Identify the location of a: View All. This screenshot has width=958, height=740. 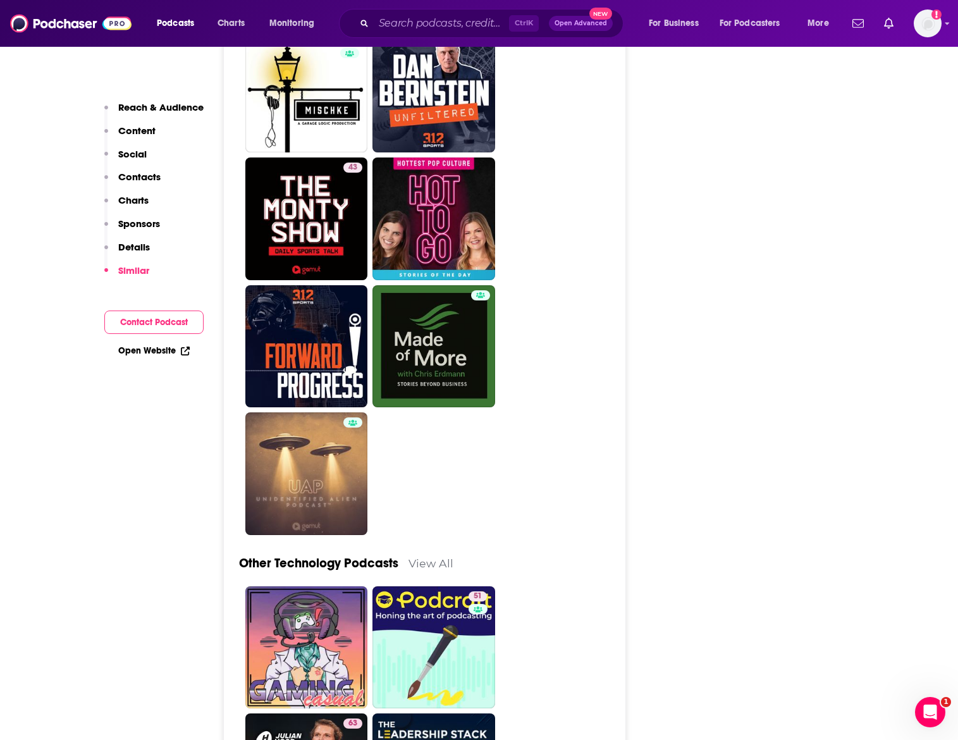
(431, 563).